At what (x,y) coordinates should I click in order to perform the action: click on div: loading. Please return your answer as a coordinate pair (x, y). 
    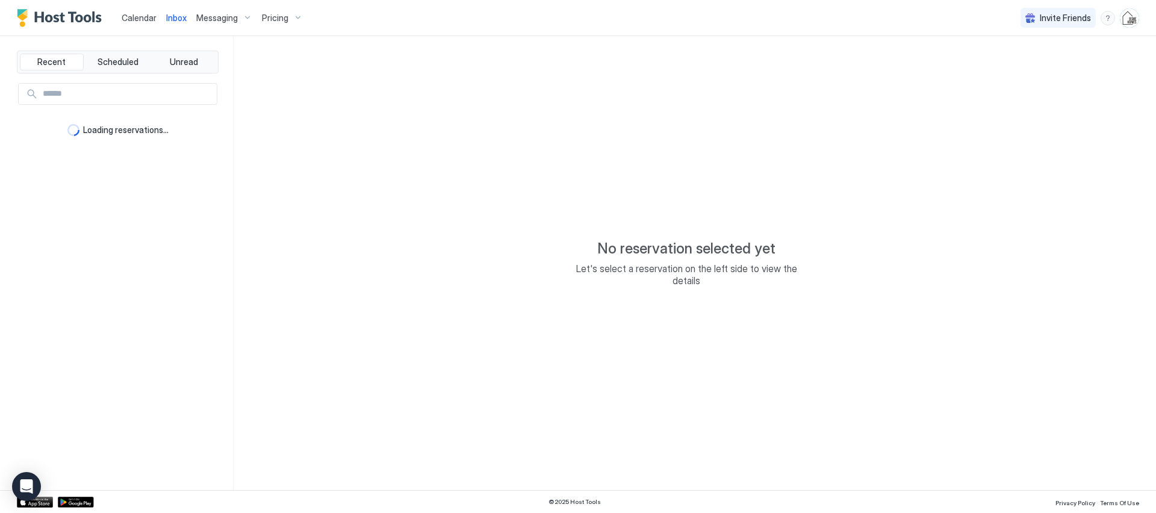
    Looking at the image, I should click on (73, 130).